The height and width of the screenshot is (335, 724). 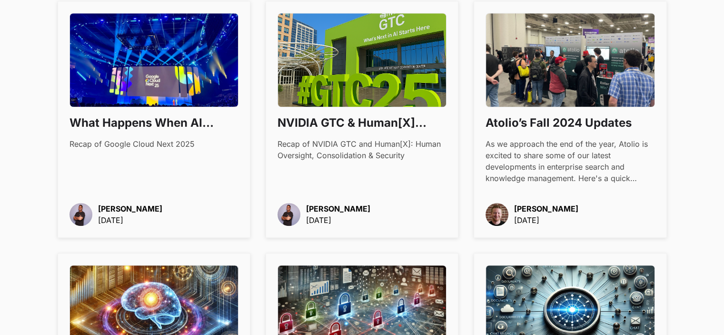 I want to click on div: Chat Widget, so click(x=700, y=312).